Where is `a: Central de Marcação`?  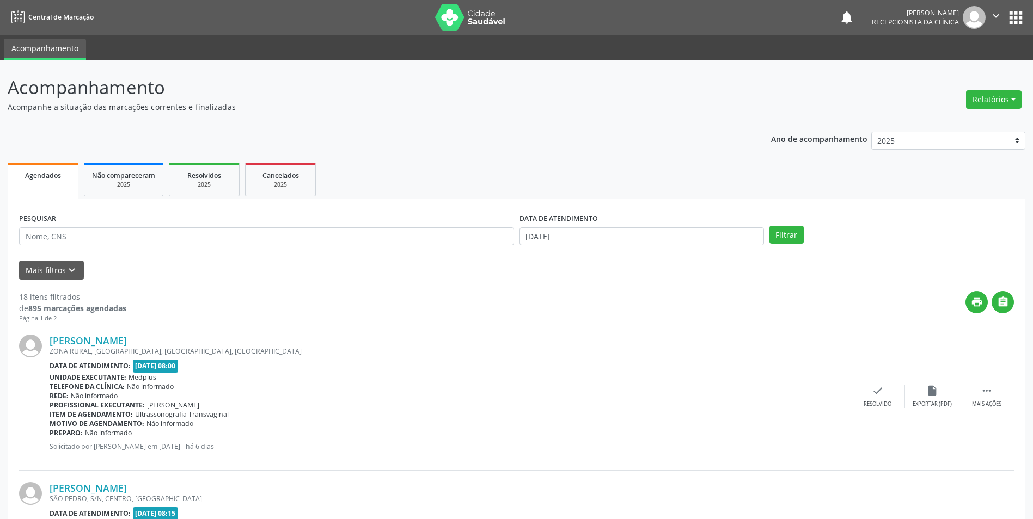 a: Central de Marcação is located at coordinates (51, 17).